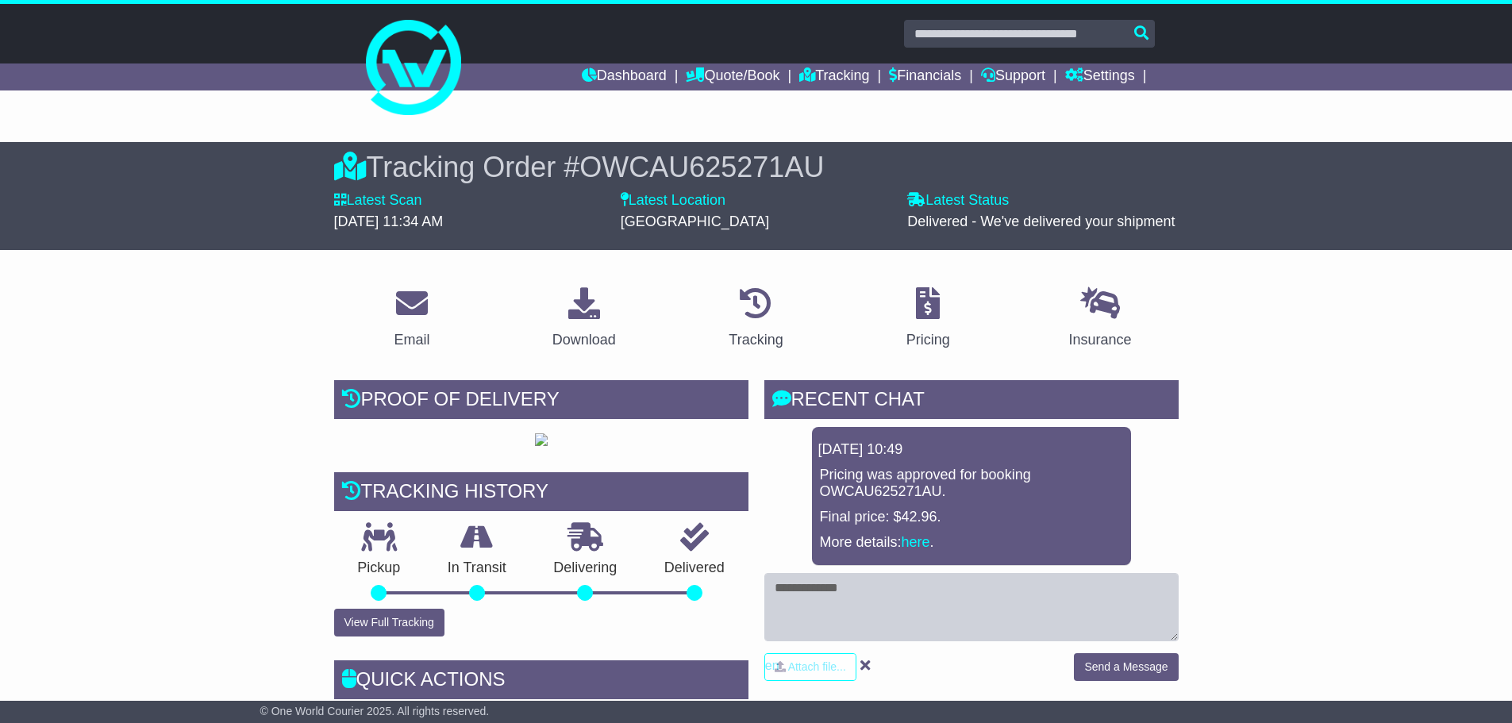 The image size is (1512, 723). What do you see at coordinates (756, 340) in the screenshot?
I see `div: Tracking` at bounding box center [756, 340].